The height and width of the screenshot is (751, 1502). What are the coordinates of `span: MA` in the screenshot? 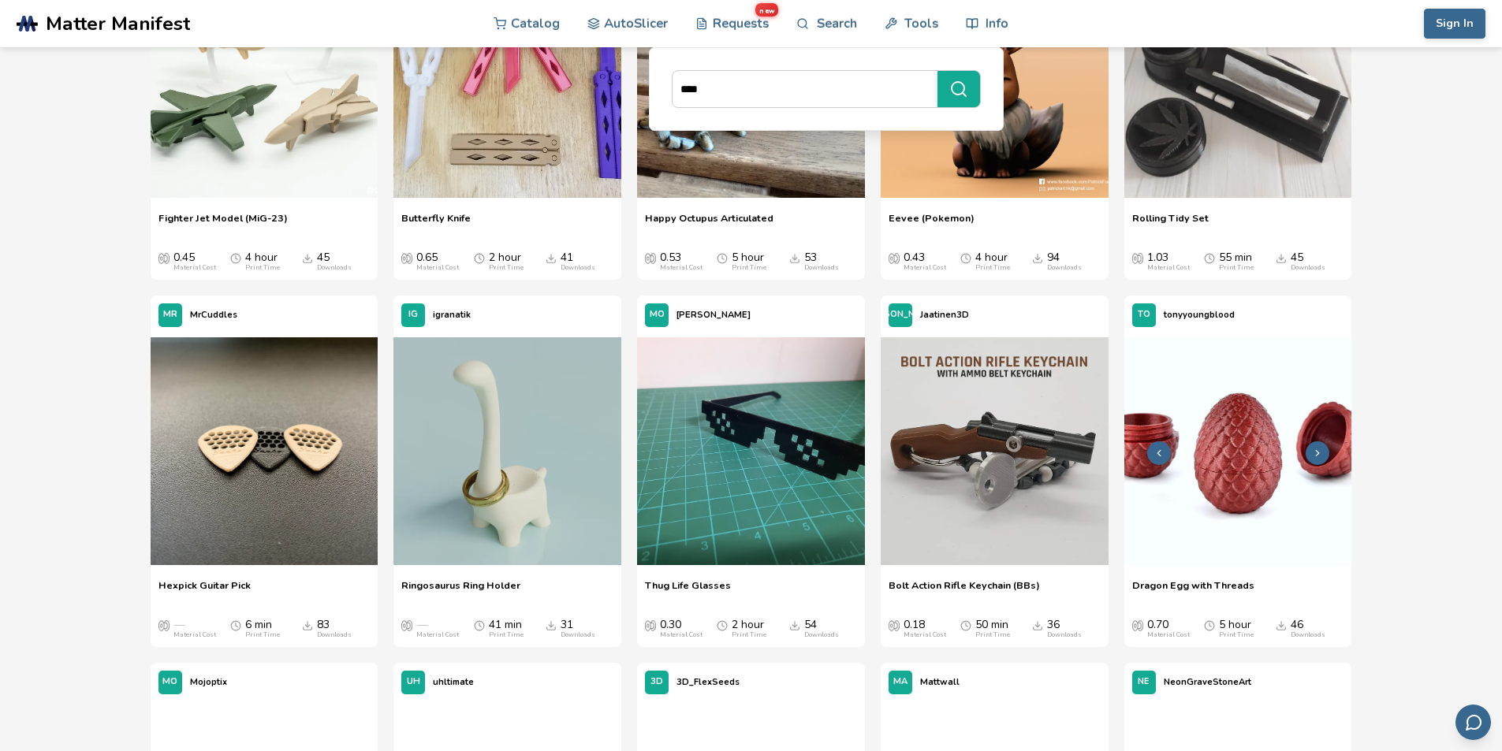 It's located at (900, 682).